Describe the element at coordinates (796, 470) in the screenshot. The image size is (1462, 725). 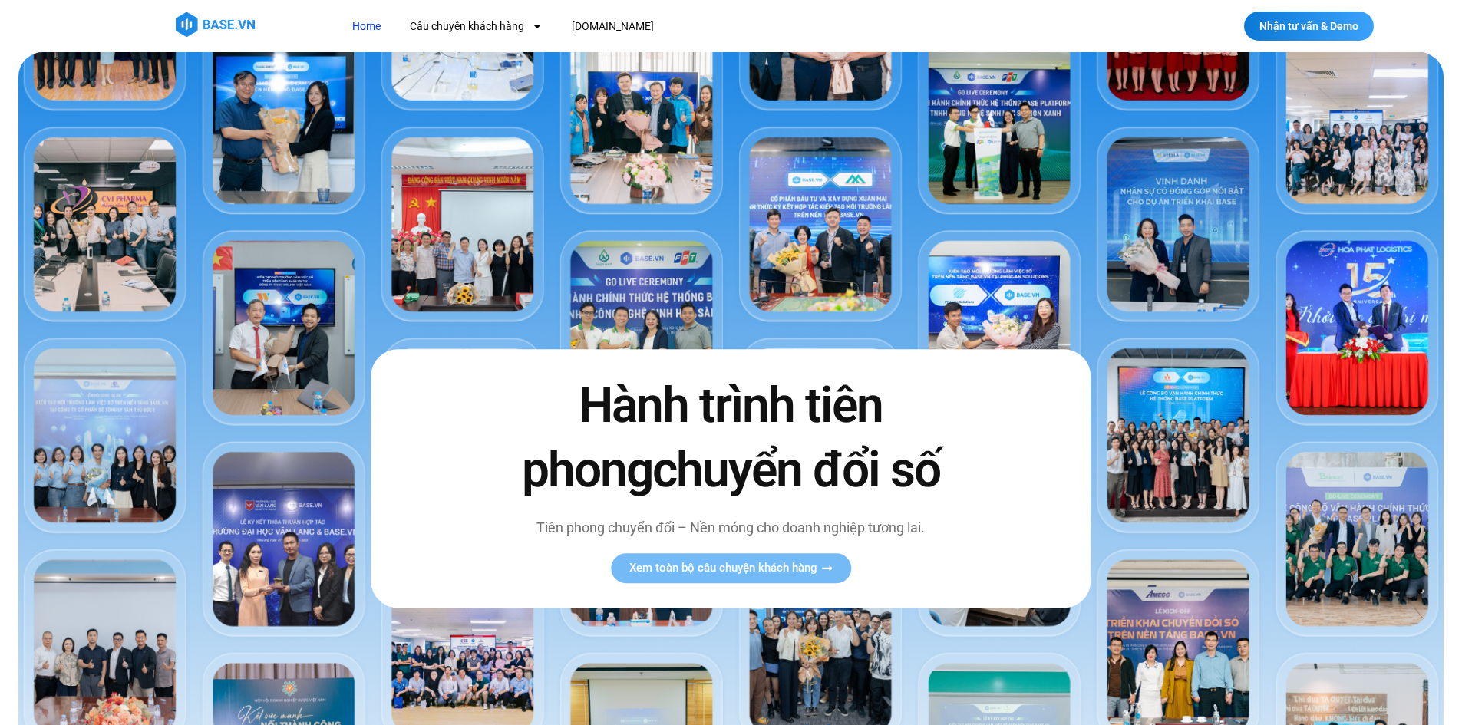
I see `span: chuyển đổi số` at that location.